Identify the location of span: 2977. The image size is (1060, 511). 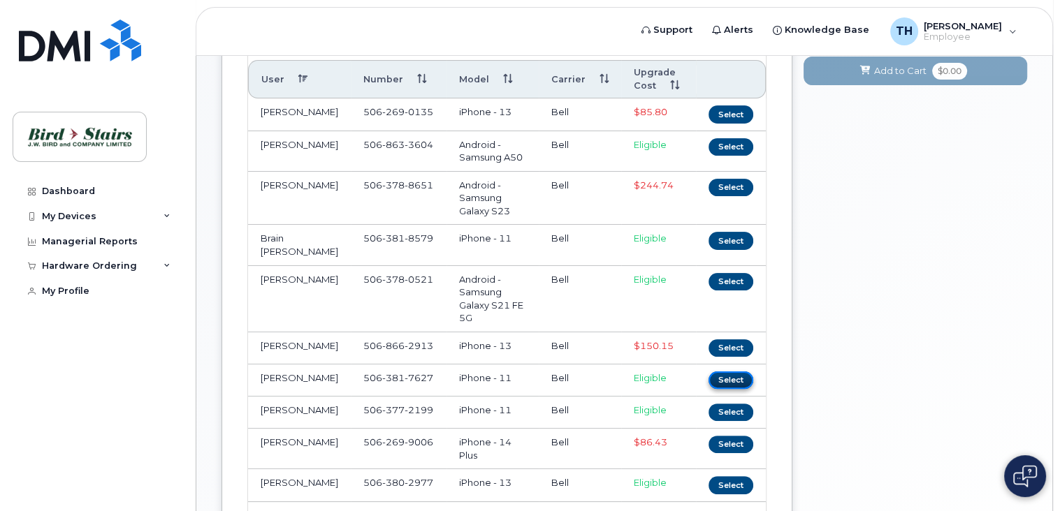
(418, 483).